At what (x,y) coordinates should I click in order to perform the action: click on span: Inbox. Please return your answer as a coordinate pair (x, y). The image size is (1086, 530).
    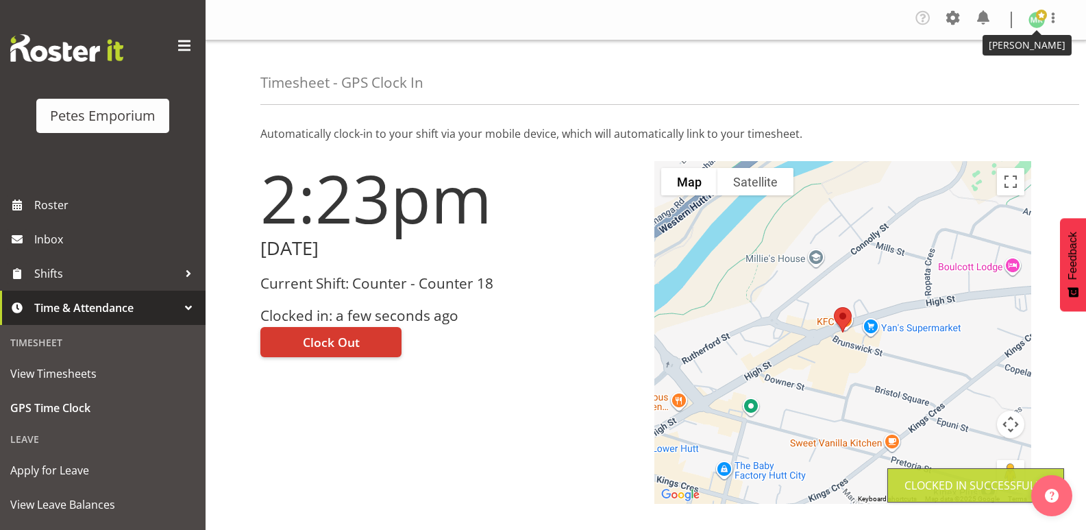
    Looking at the image, I should click on (116, 239).